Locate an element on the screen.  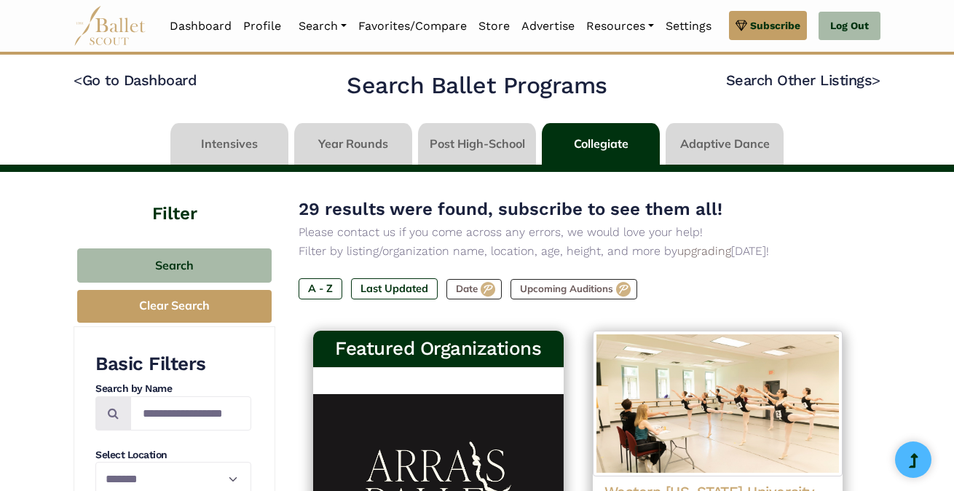
a: Settings is located at coordinates (688, 26).